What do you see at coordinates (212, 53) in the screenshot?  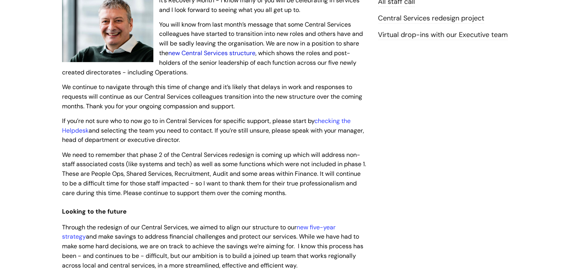 I see `a: new Central Services structure` at bounding box center [212, 53].